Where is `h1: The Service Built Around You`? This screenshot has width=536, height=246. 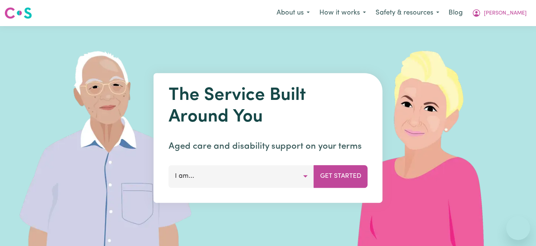
h1: The Service Built Around You is located at coordinates (268, 106).